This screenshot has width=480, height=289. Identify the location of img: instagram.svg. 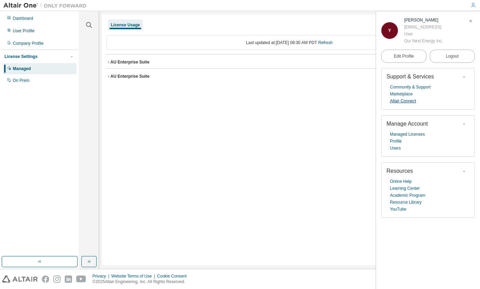
(57, 279).